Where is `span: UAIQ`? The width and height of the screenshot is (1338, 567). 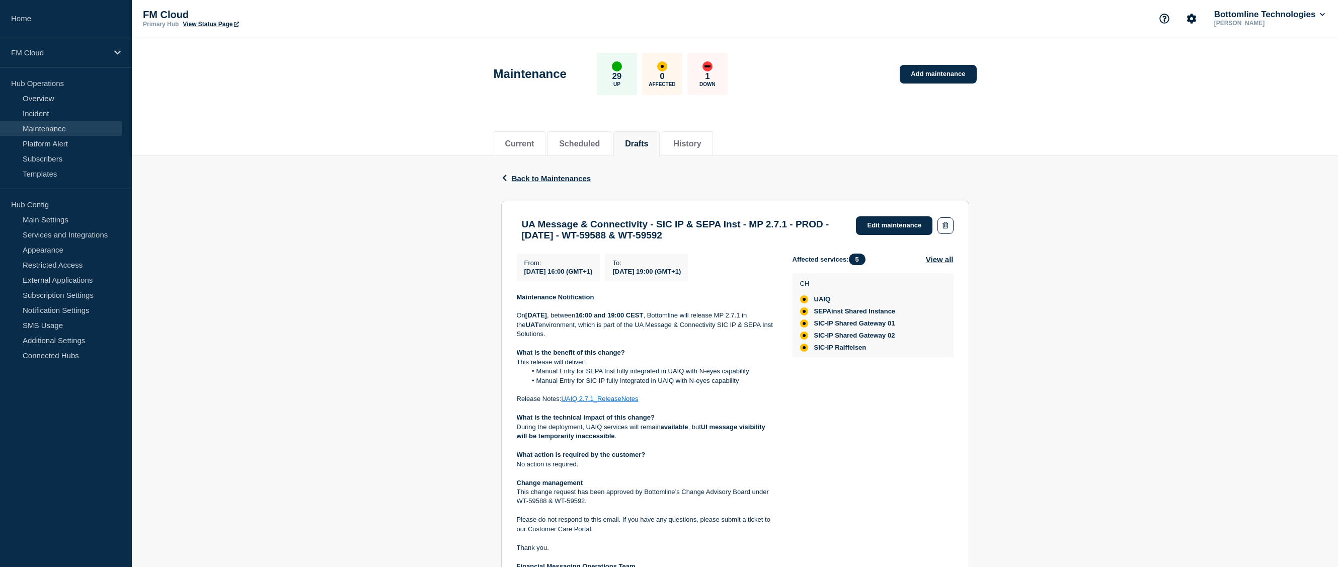 span: UAIQ is located at coordinates (822, 299).